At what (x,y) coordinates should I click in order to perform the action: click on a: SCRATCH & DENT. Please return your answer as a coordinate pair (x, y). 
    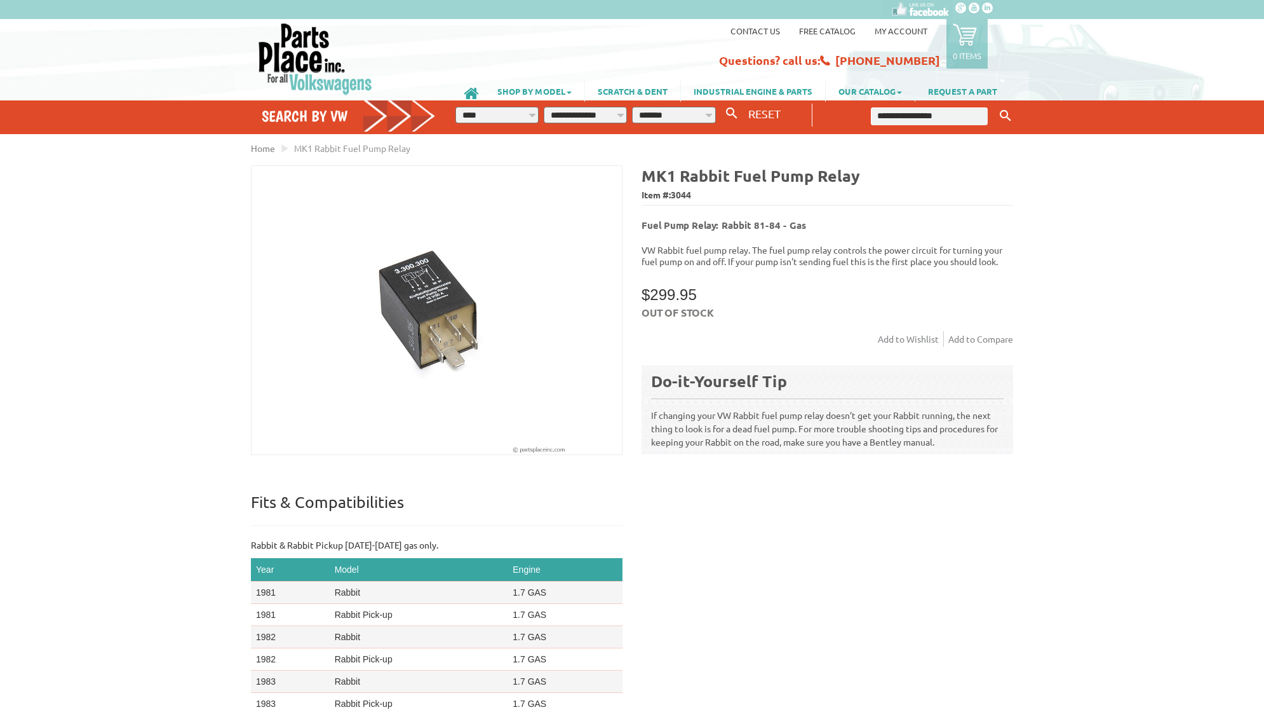
    Looking at the image, I should click on (633, 91).